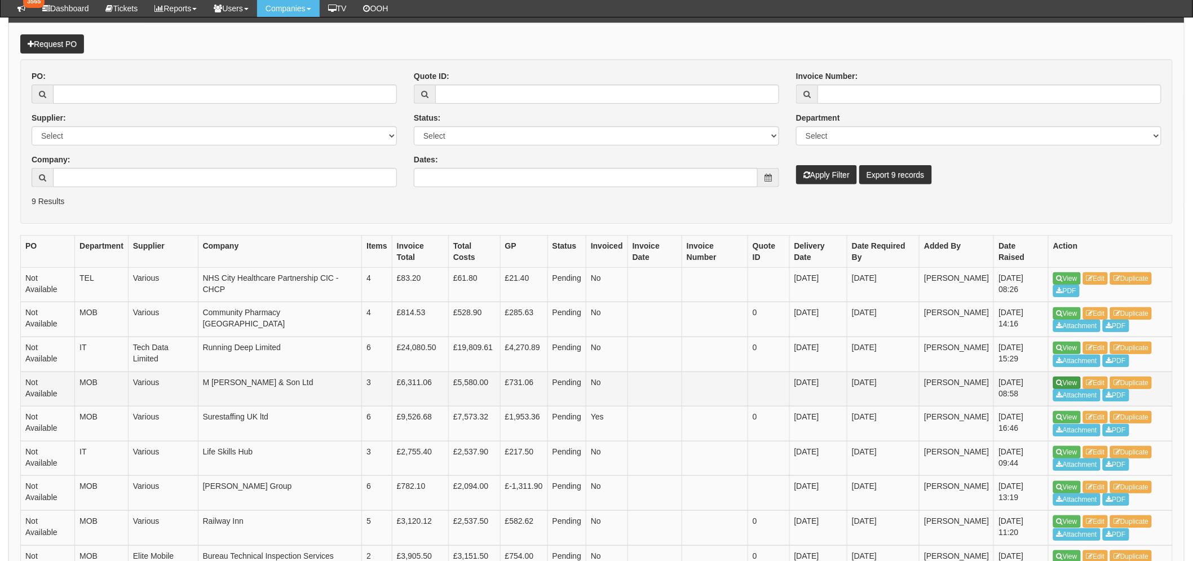  I want to click on td: 5, so click(377, 528).